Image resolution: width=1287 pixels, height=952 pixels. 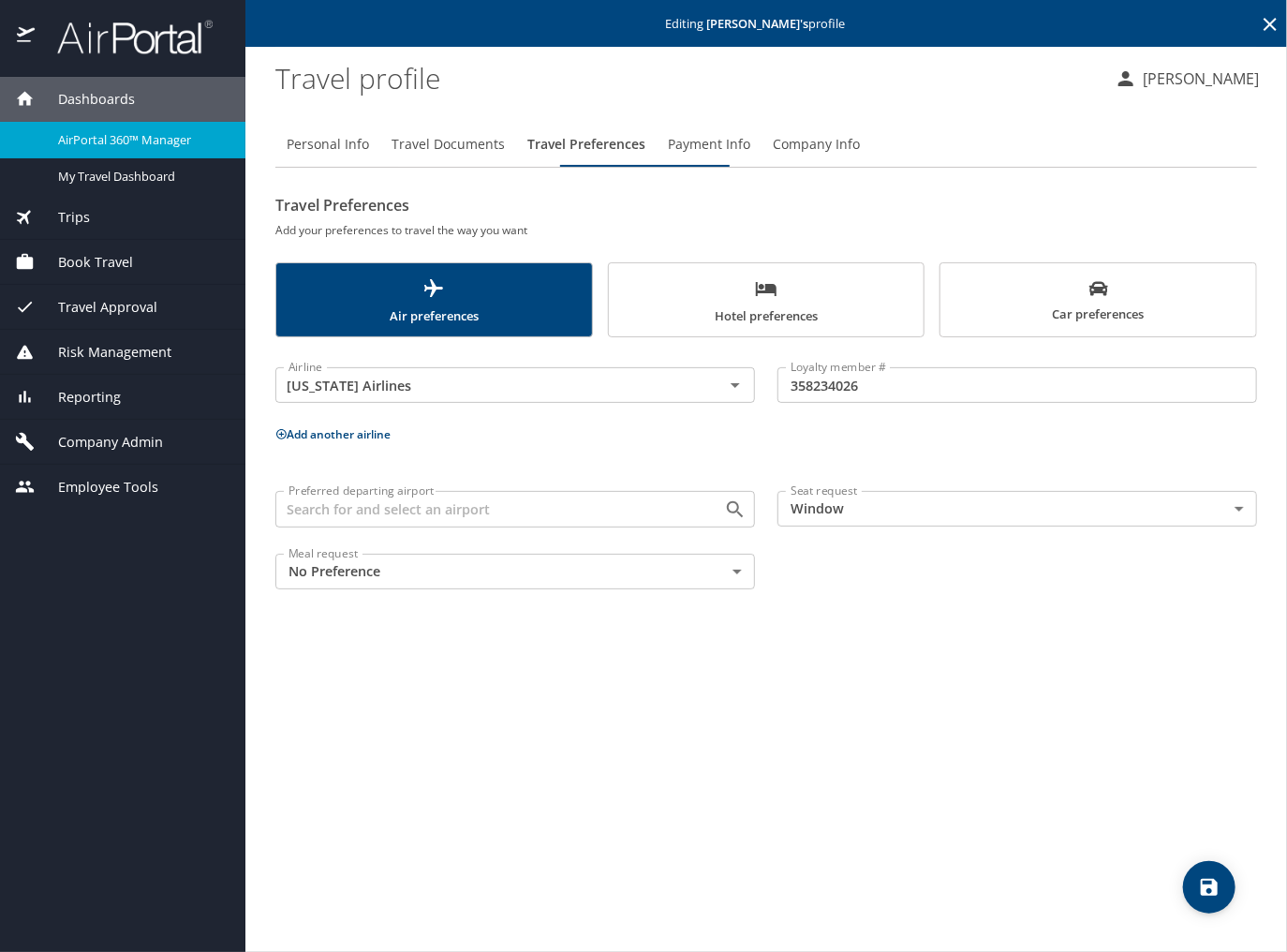 What do you see at coordinates (84, 99) in the screenshot?
I see `span: Dashboards` at bounding box center [84, 99].